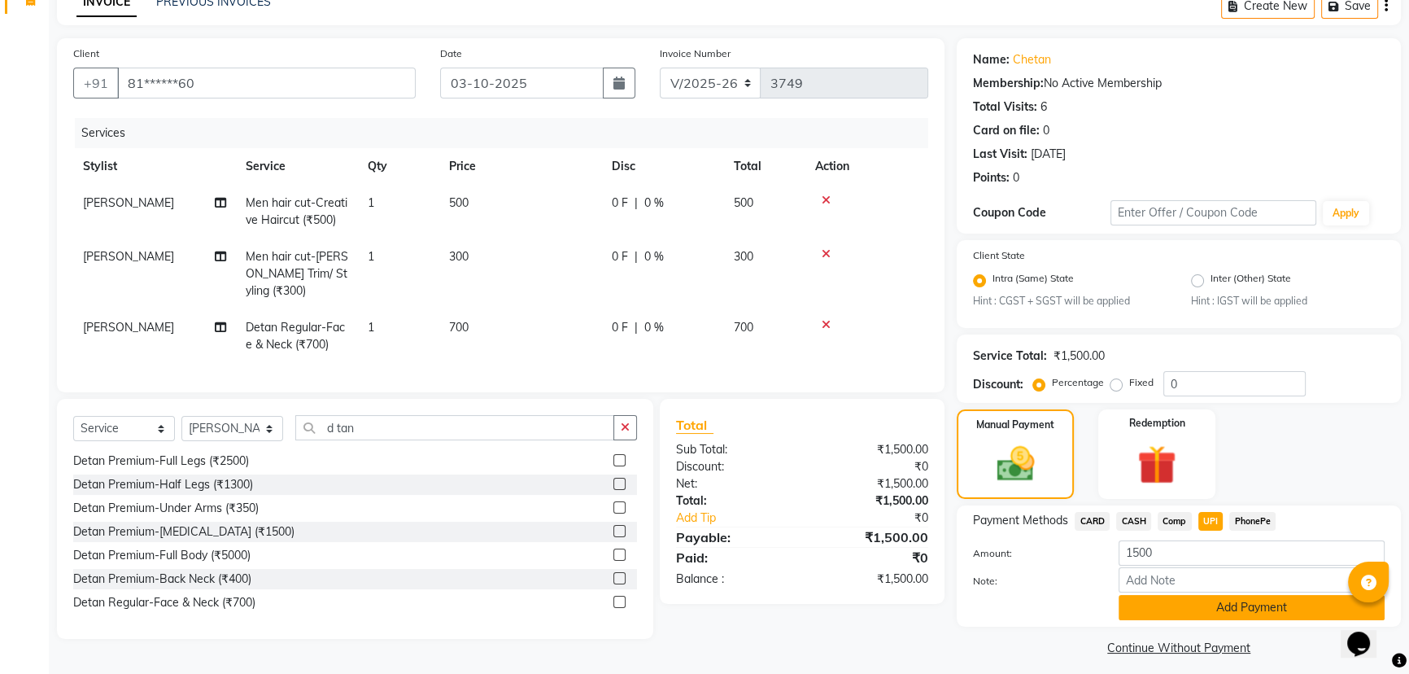  I want to click on div: No Active Membership, so click(1179, 83).